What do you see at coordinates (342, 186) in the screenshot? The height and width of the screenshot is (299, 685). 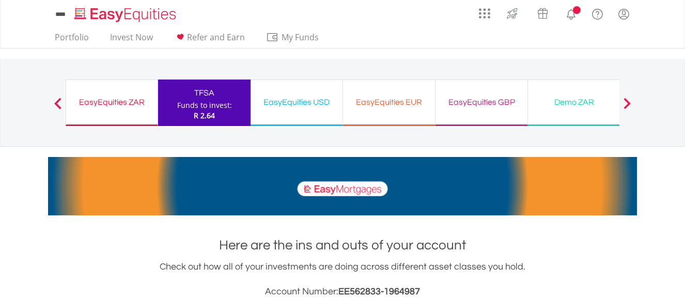 I see `img: EasyMortage Promotion Banner` at bounding box center [342, 186].